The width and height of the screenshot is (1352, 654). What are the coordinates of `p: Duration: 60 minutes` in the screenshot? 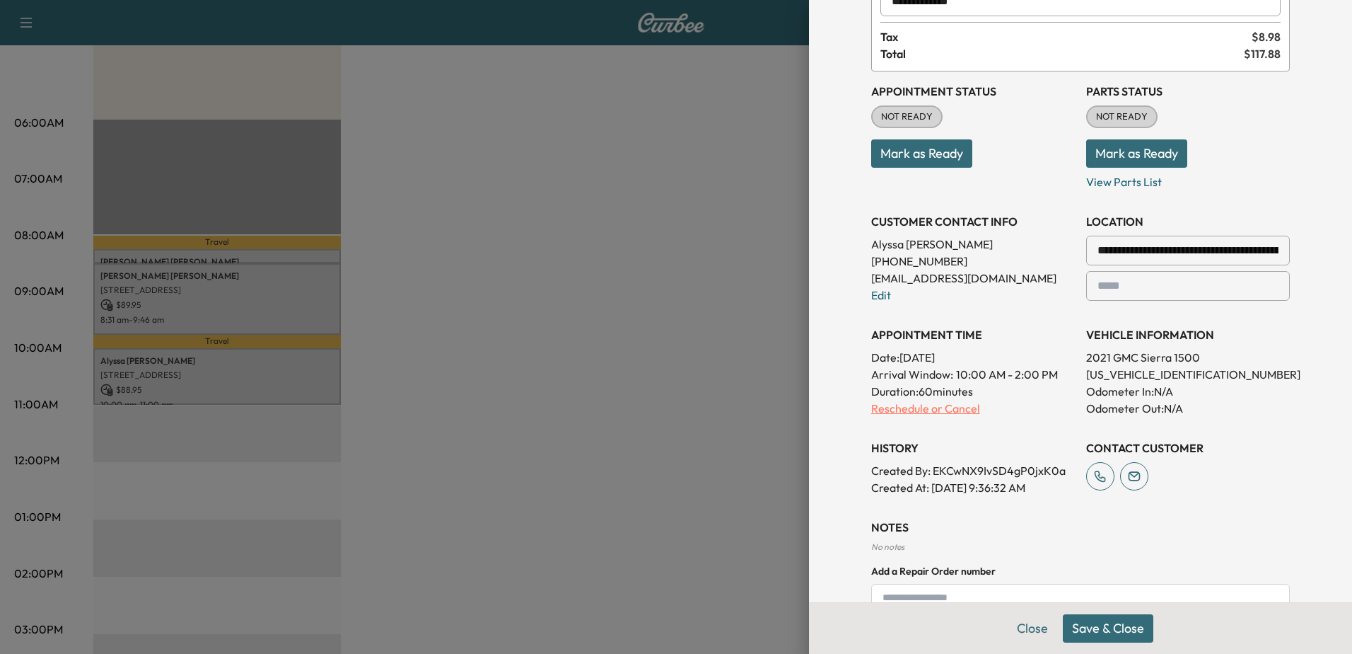 It's located at (973, 391).